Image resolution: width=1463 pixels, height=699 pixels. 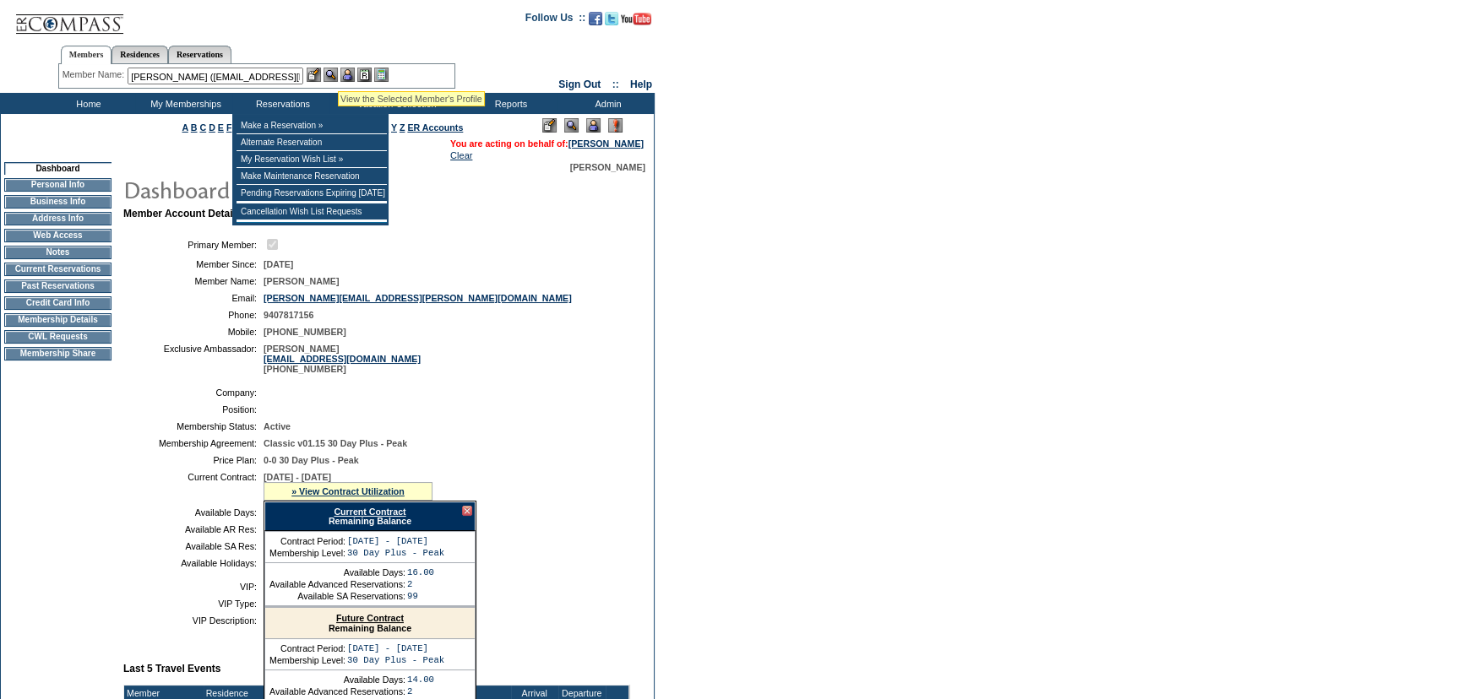 I want to click on td: Member Since:, so click(x=193, y=264).